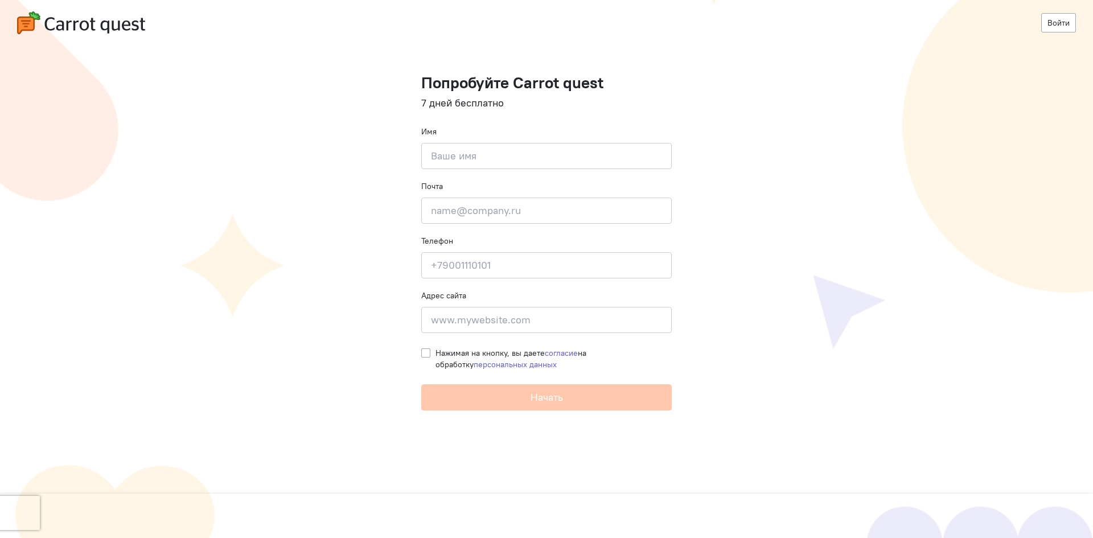  I want to click on a: персональных данных, so click(515, 364).